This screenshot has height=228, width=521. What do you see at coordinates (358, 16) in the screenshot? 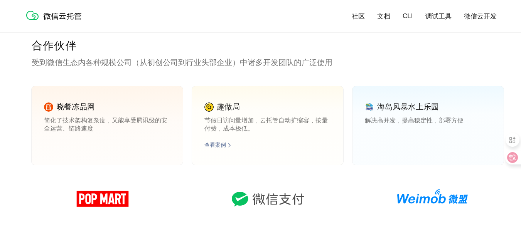
I see `a: 社区` at bounding box center [358, 16].